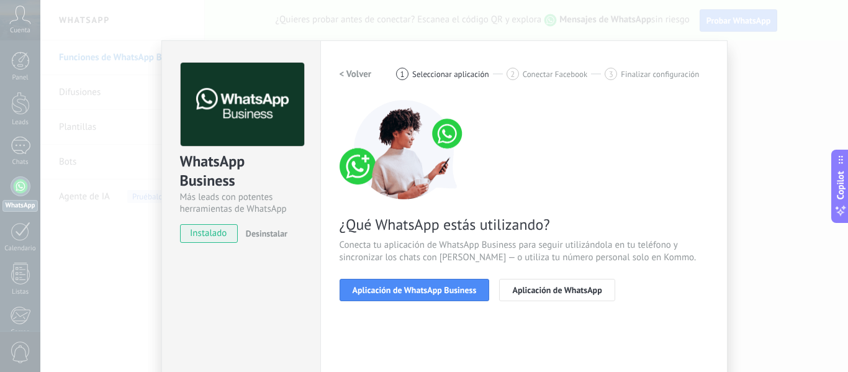  What do you see at coordinates (241, 203) in the screenshot?
I see `div: Más leads con potentes herramientas de WhatsApp` at bounding box center [241, 203].